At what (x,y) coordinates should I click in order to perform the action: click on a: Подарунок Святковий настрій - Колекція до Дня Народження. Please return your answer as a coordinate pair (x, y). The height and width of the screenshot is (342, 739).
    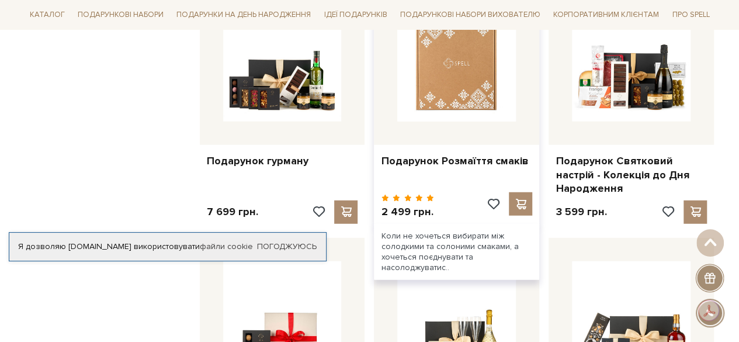
    Looking at the image, I should click on (631, 175).